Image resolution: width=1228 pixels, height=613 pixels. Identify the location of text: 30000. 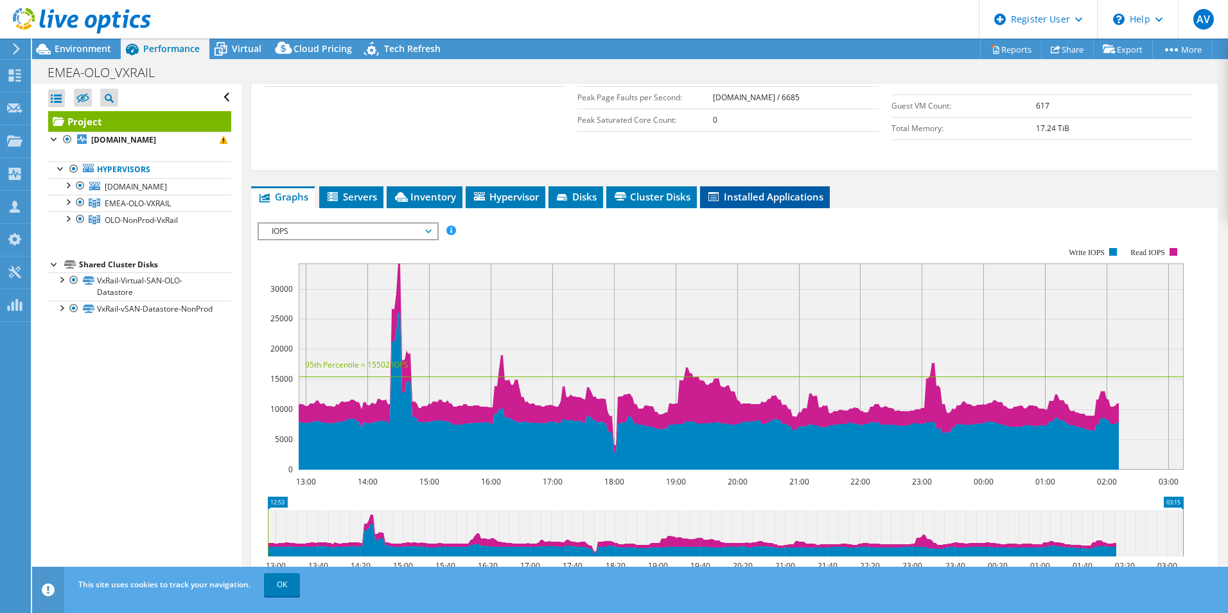
(281, 288).